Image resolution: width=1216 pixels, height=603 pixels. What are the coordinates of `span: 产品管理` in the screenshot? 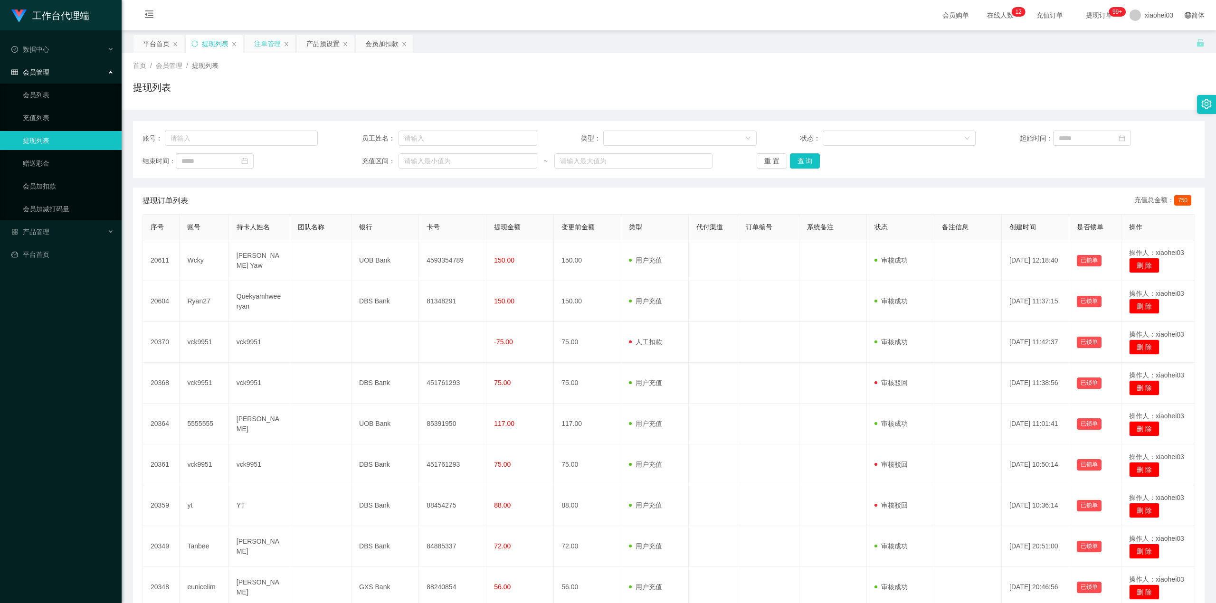 It's located at (30, 232).